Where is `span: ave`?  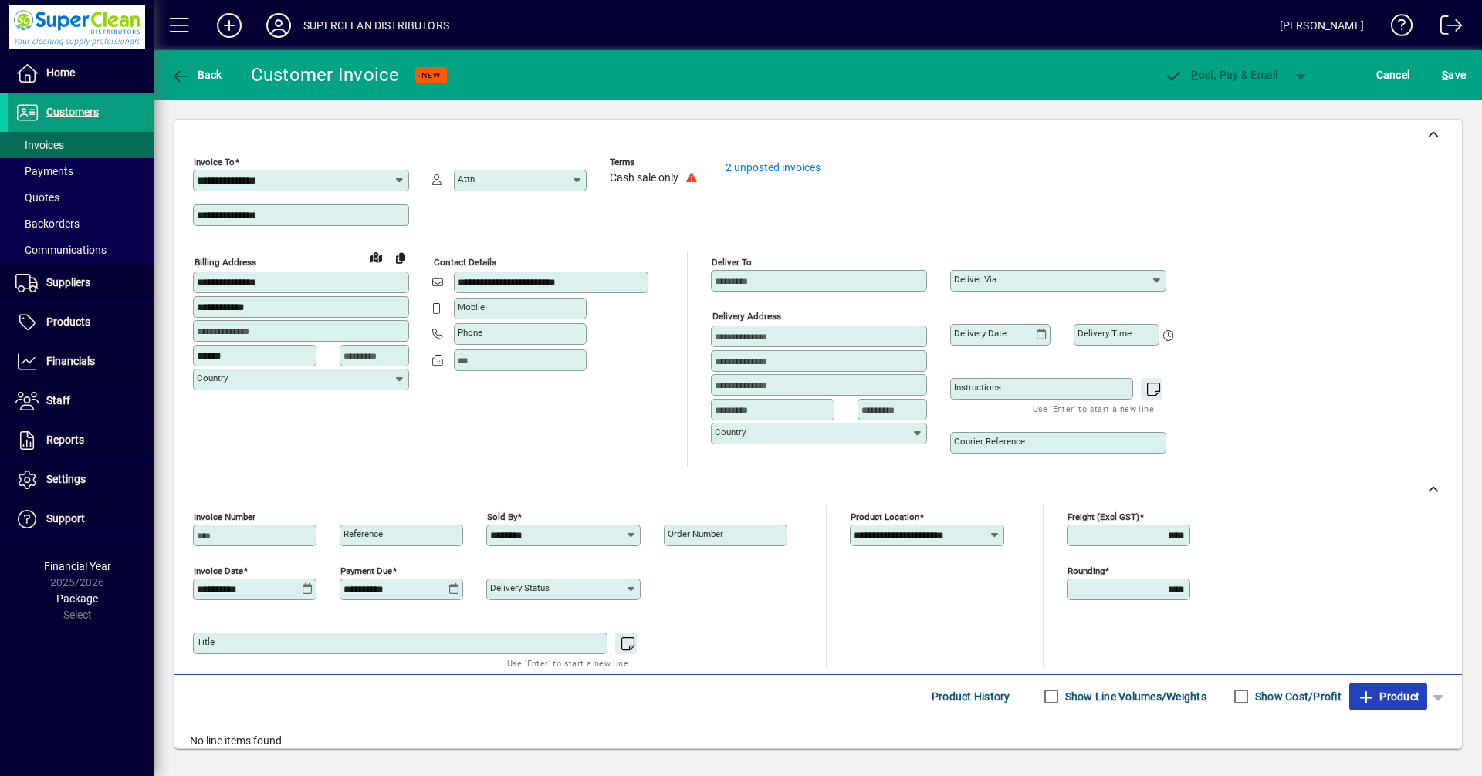
span: ave is located at coordinates (1453, 75).